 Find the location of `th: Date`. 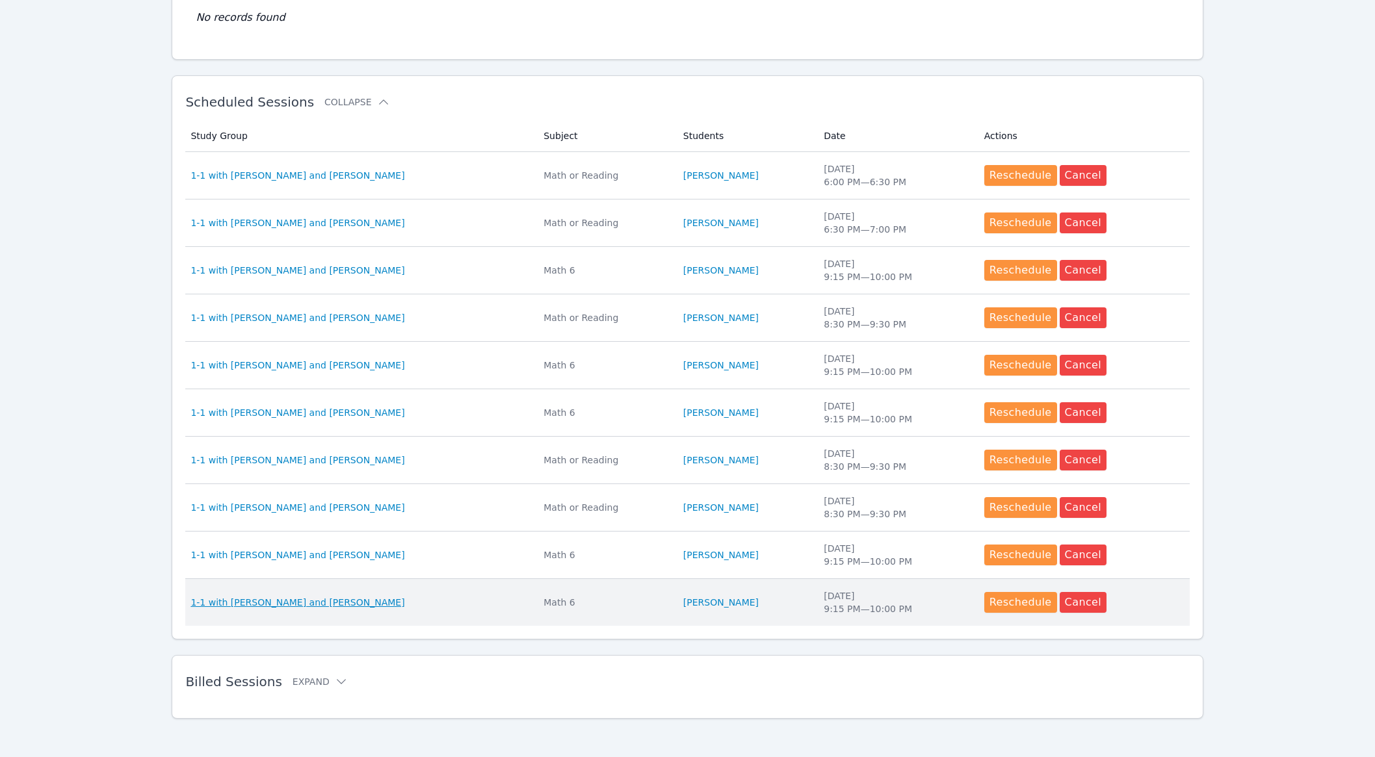

th: Date is located at coordinates (896, 136).